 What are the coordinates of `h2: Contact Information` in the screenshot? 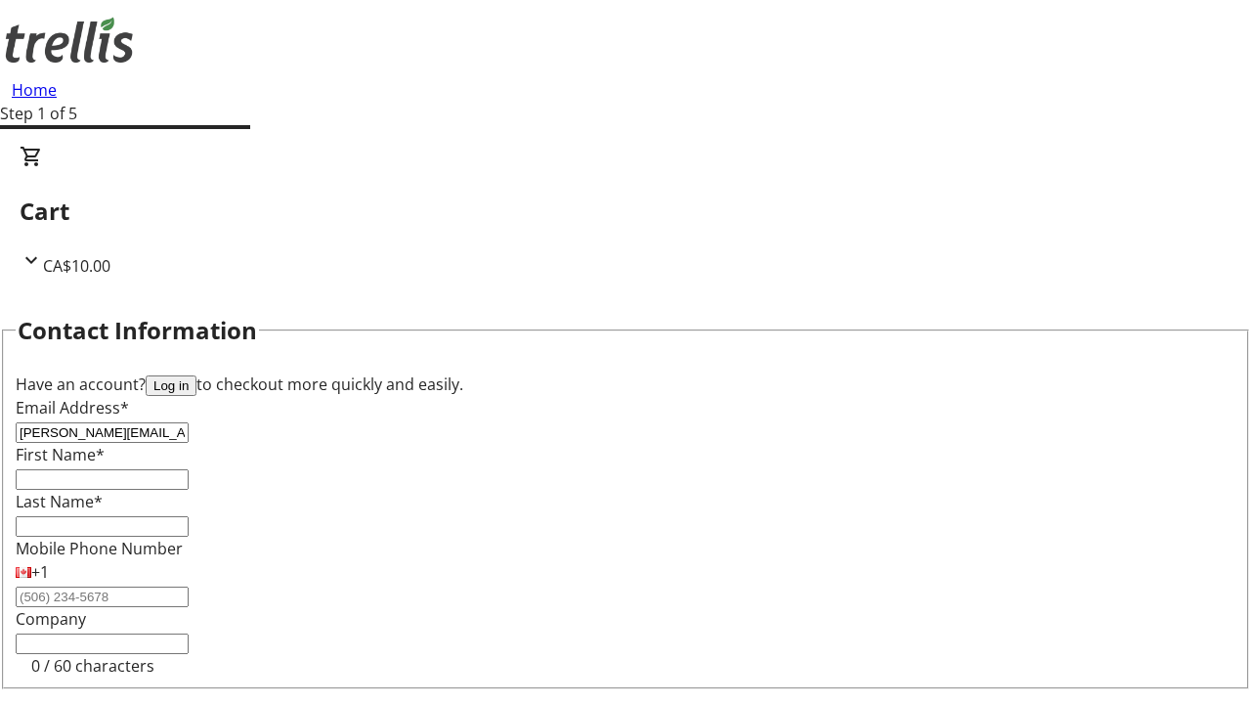 It's located at (137, 330).